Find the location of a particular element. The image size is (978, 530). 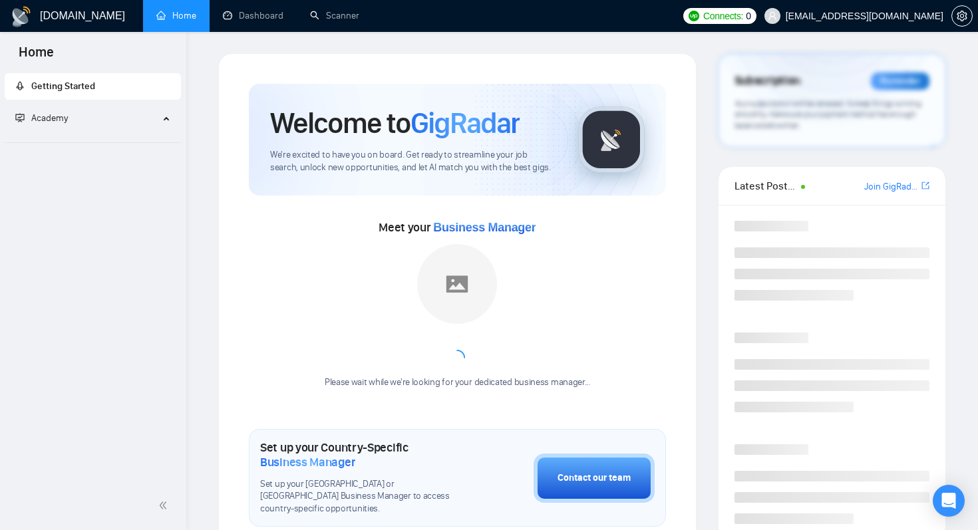

span: Home is located at coordinates (36, 57).